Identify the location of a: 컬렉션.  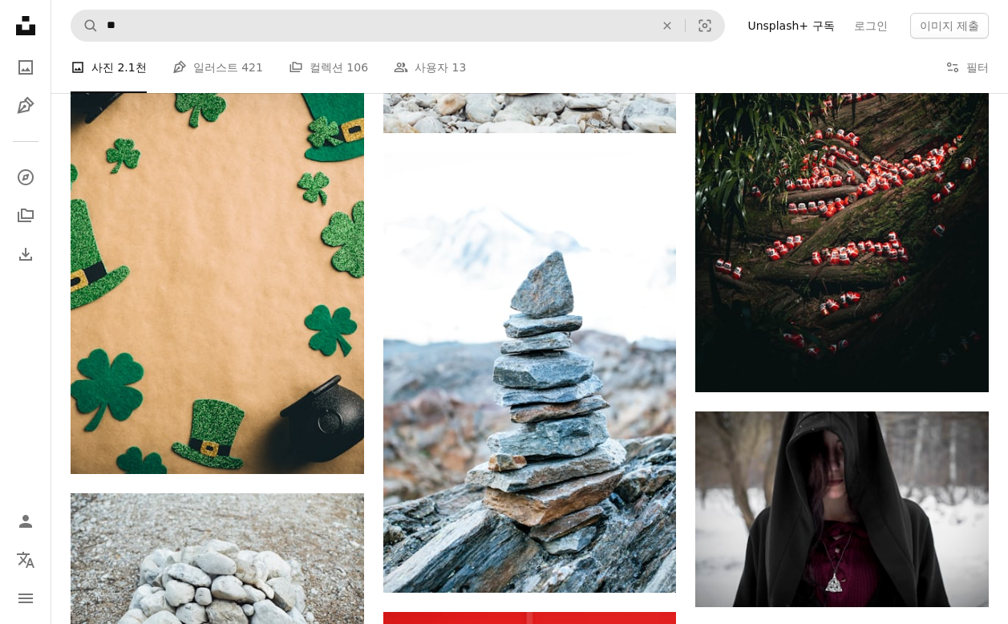
(26, 216).